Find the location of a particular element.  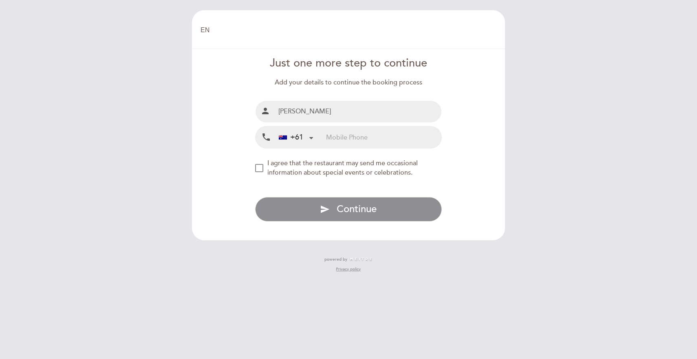

div: Australia: +61 is located at coordinates (296, 137).